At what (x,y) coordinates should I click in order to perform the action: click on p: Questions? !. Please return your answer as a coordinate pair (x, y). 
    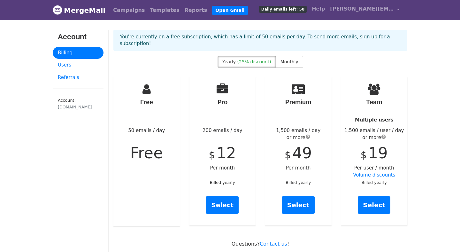
    Looking at the image, I should click on (260, 243).